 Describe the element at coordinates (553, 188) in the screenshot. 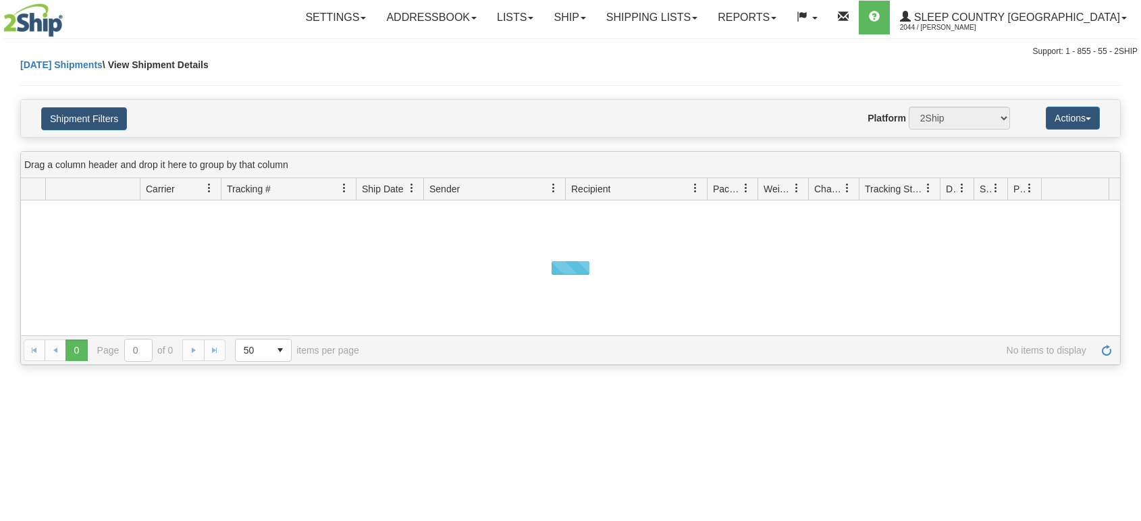

I see `a: Sender filter column settings` at that location.